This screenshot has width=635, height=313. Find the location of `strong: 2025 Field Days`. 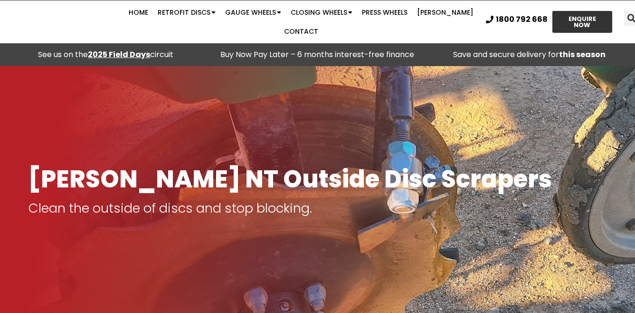

strong: 2025 Field Days is located at coordinates (119, 54).